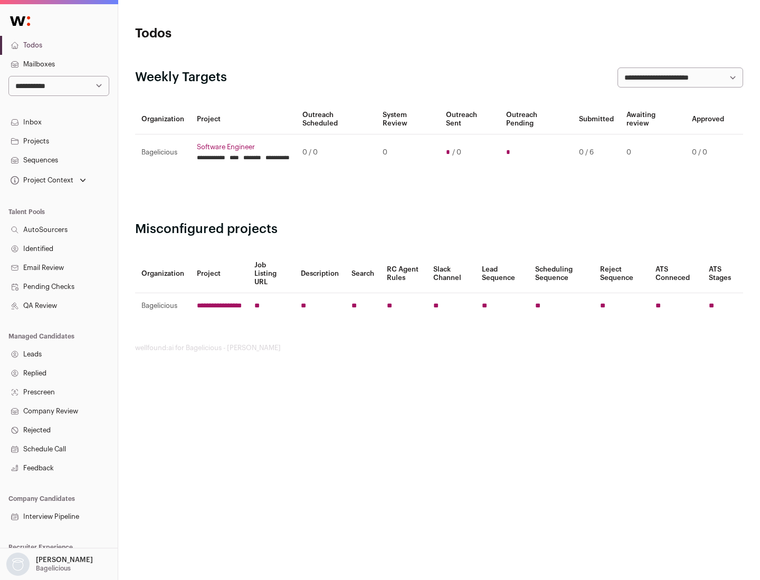 Image resolution: width=760 pixels, height=580 pixels. Describe the element at coordinates (320, 274) in the screenshot. I see `th: Description` at that location.